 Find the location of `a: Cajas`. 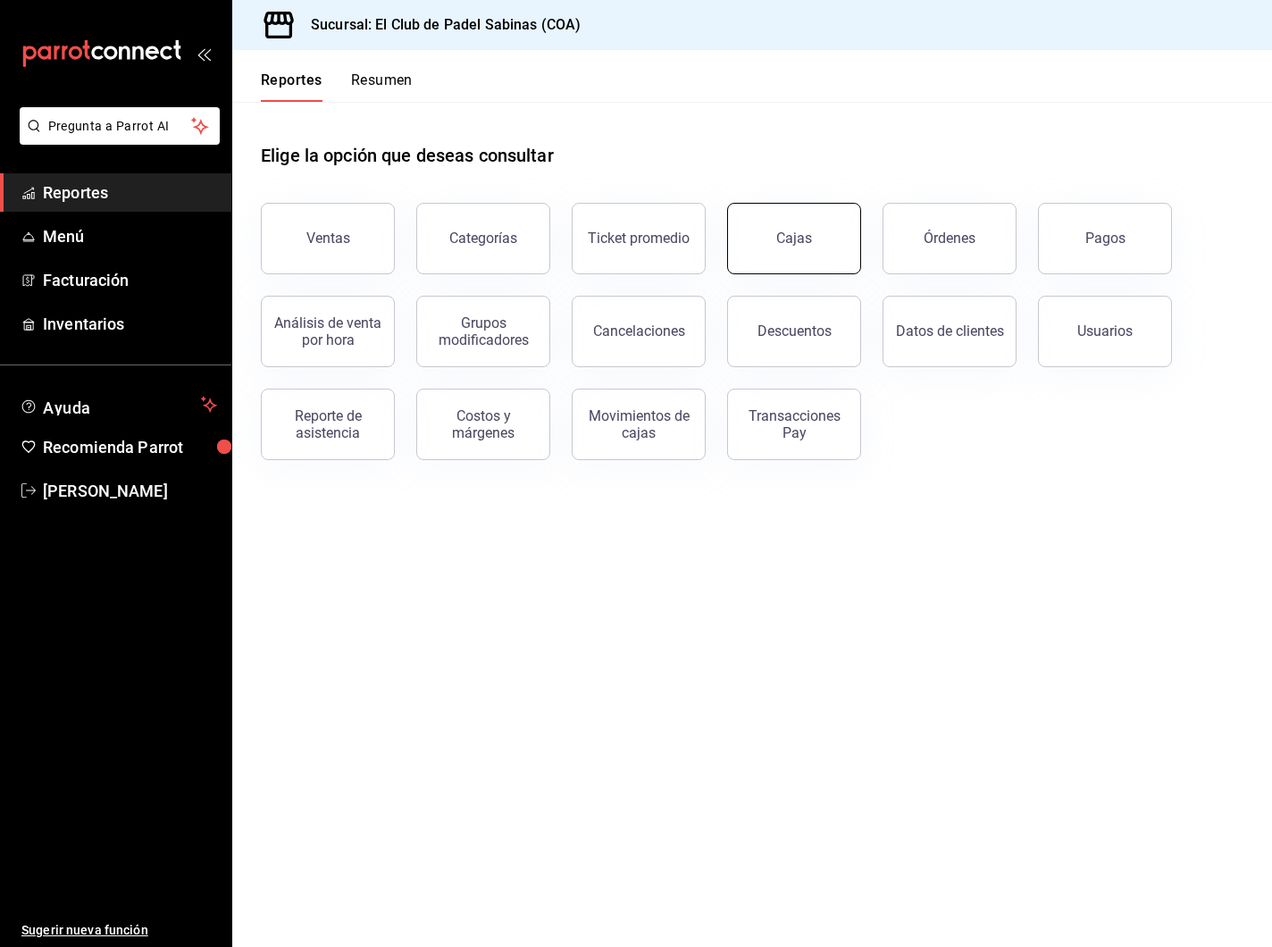

a: Cajas is located at coordinates (794, 238).